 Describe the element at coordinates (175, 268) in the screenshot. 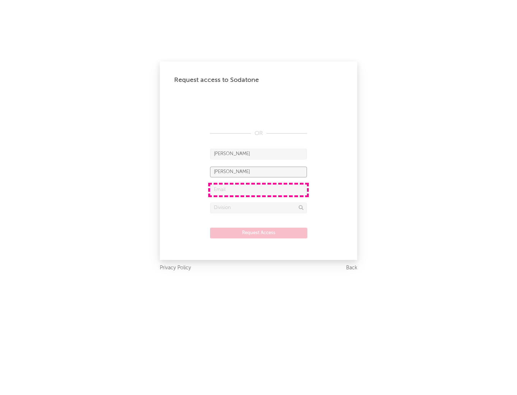

I see `a: Privacy Policy` at that location.